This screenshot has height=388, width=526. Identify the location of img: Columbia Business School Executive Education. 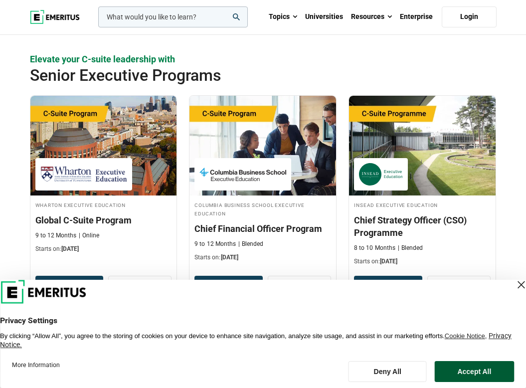
(243, 174).